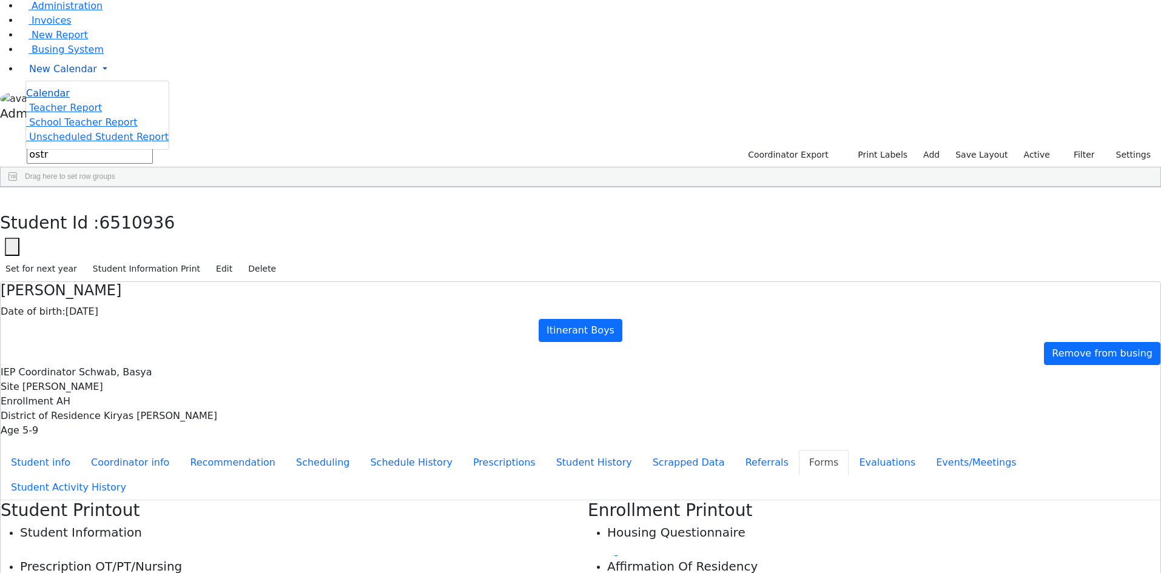  What do you see at coordinates (874, 511) in the screenshot?
I see `h3: Enrollment Printout` at bounding box center [874, 511].